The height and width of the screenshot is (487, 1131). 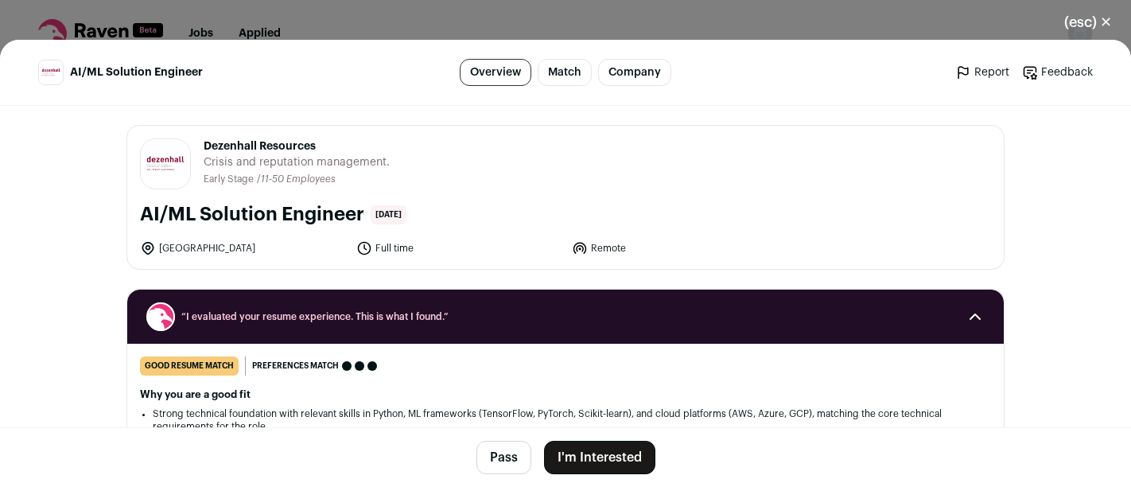 What do you see at coordinates (252, 215) in the screenshot?
I see `h1: AI/ML Solution Engineer` at bounding box center [252, 215].